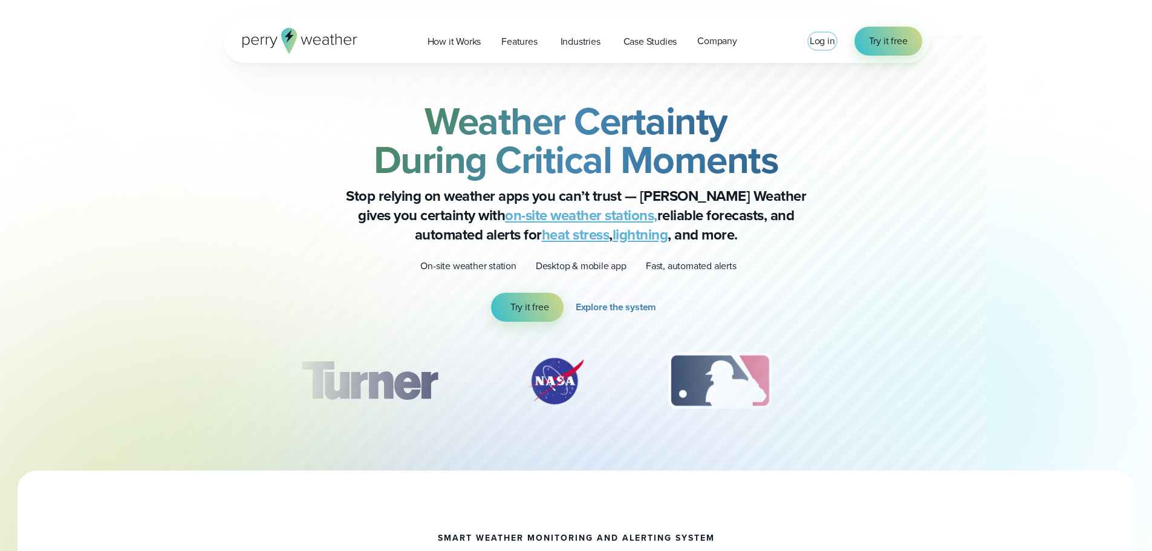 This screenshot has height=551, width=1152. Describe the element at coordinates (717, 41) in the screenshot. I see `span: Company` at that location.